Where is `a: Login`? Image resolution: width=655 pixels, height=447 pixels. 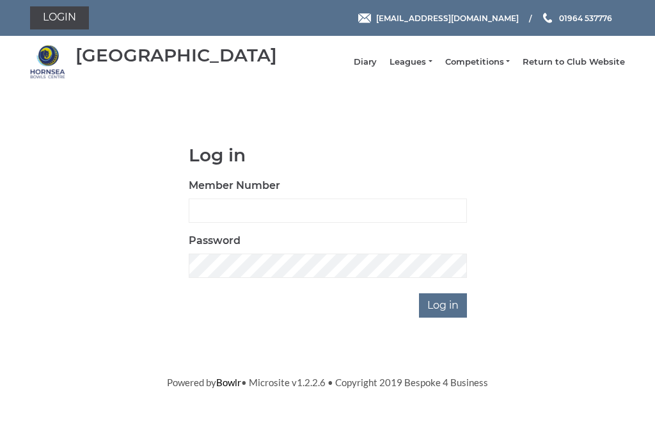 a: Login is located at coordinates (60, 18).